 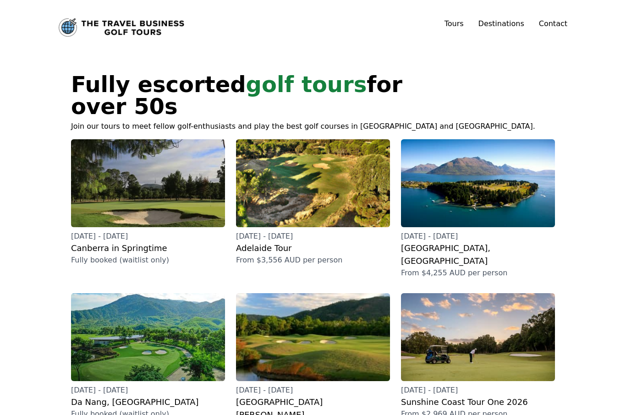 I want to click on a: Contact, so click(x=553, y=24).